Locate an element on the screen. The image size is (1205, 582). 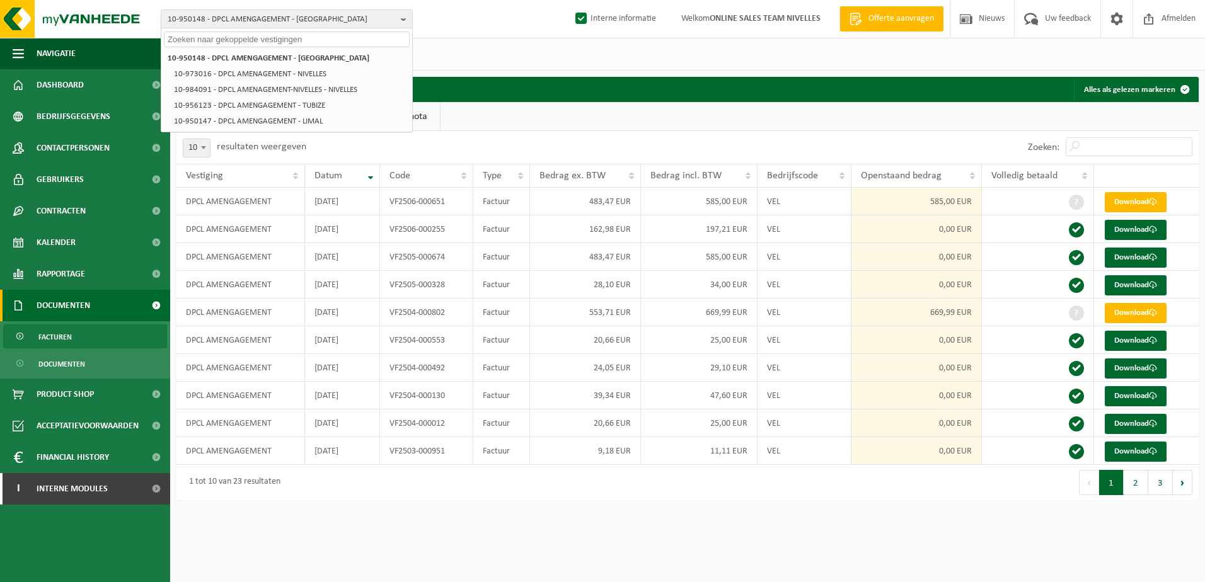
td: VF2503-000951 is located at coordinates (427, 451).